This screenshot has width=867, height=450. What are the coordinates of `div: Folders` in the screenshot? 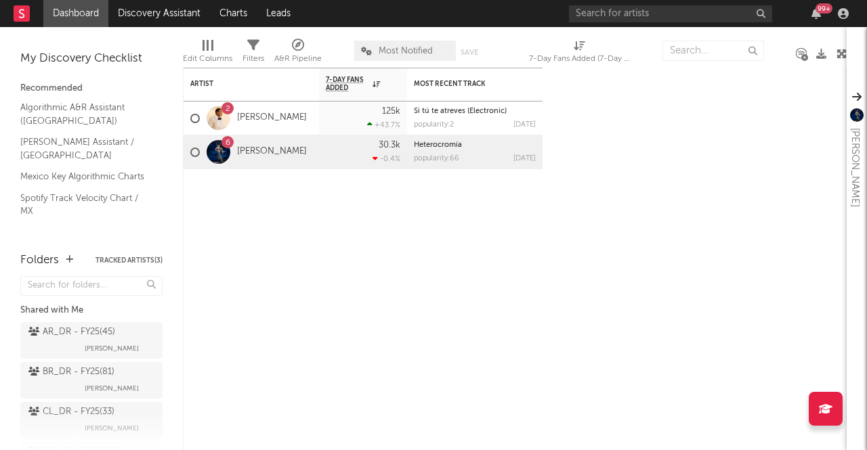 It's located at (39, 261).